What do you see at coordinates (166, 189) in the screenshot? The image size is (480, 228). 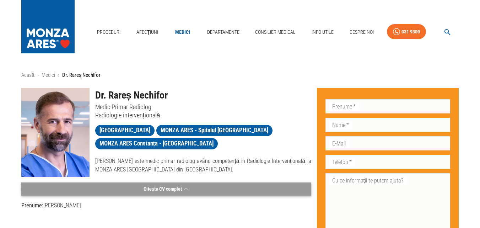 I see `button: Citește CV complet` at bounding box center [166, 189].